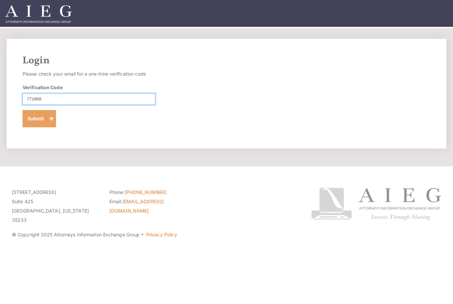 Image resolution: width=453 pixels, height=304 pixels. Describe the element at coordinates (227, 61) in the screenshot. I see `h2: Login` at that location.